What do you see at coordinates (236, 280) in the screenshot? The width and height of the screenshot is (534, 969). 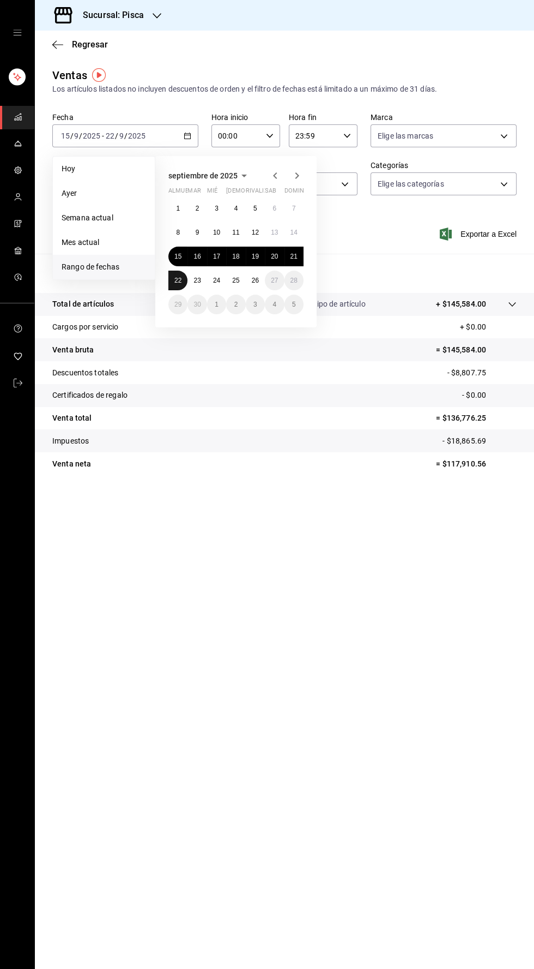 I see `font: 25` at bounding box center [236, 280].